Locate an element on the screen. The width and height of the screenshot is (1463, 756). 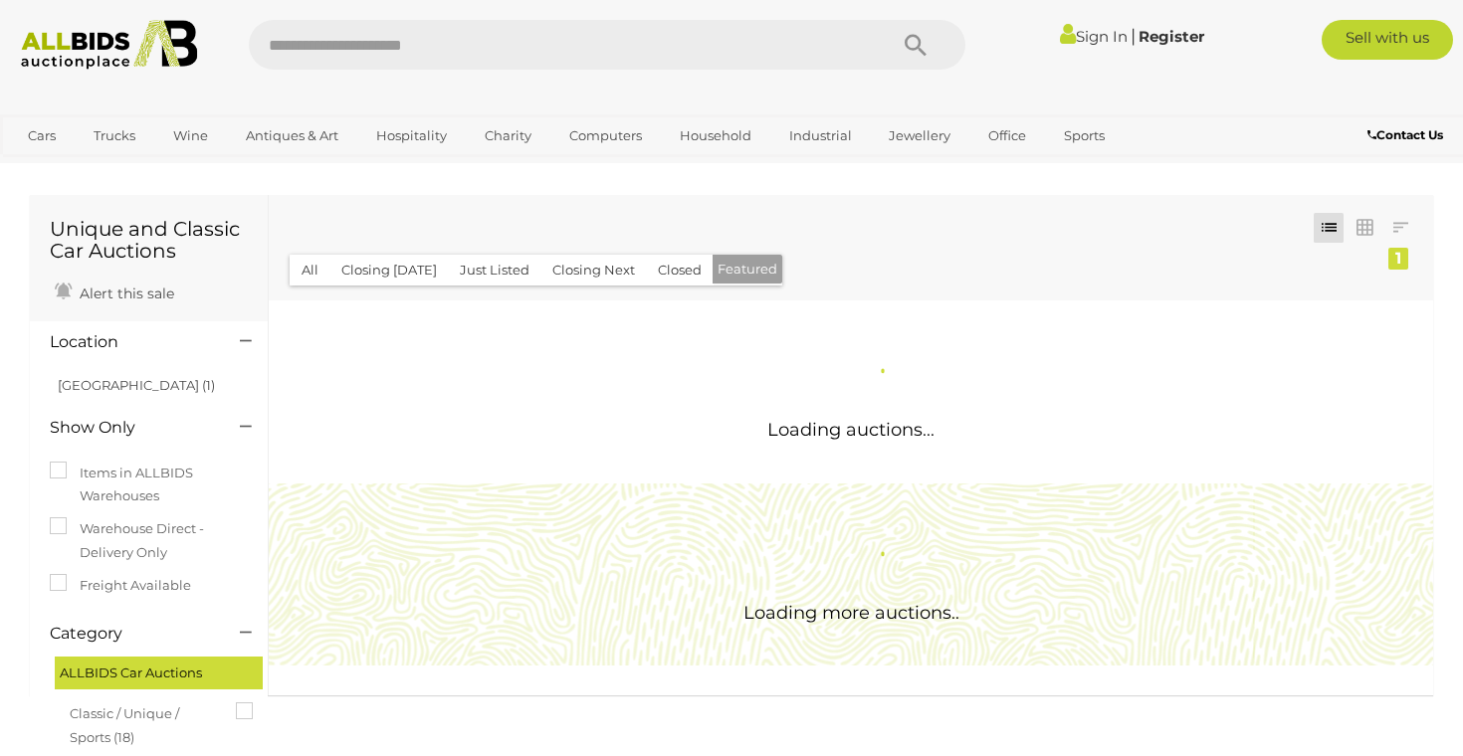
img: Allbids.com.au is located at coordinates (109, 45).